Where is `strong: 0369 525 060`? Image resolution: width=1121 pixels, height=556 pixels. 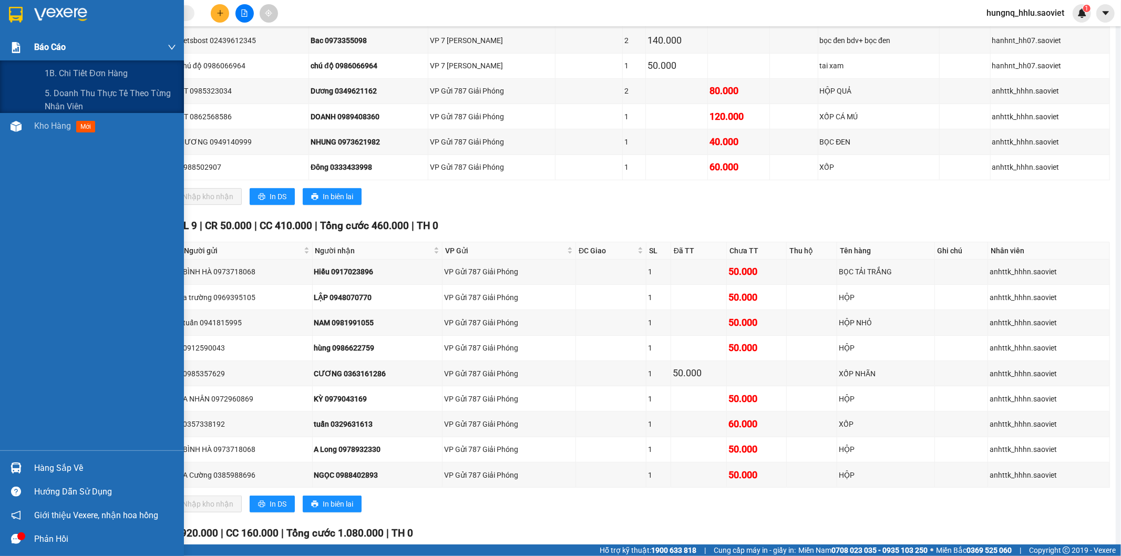 strong: 0369 525 060 is located at coordinates (989, 550).